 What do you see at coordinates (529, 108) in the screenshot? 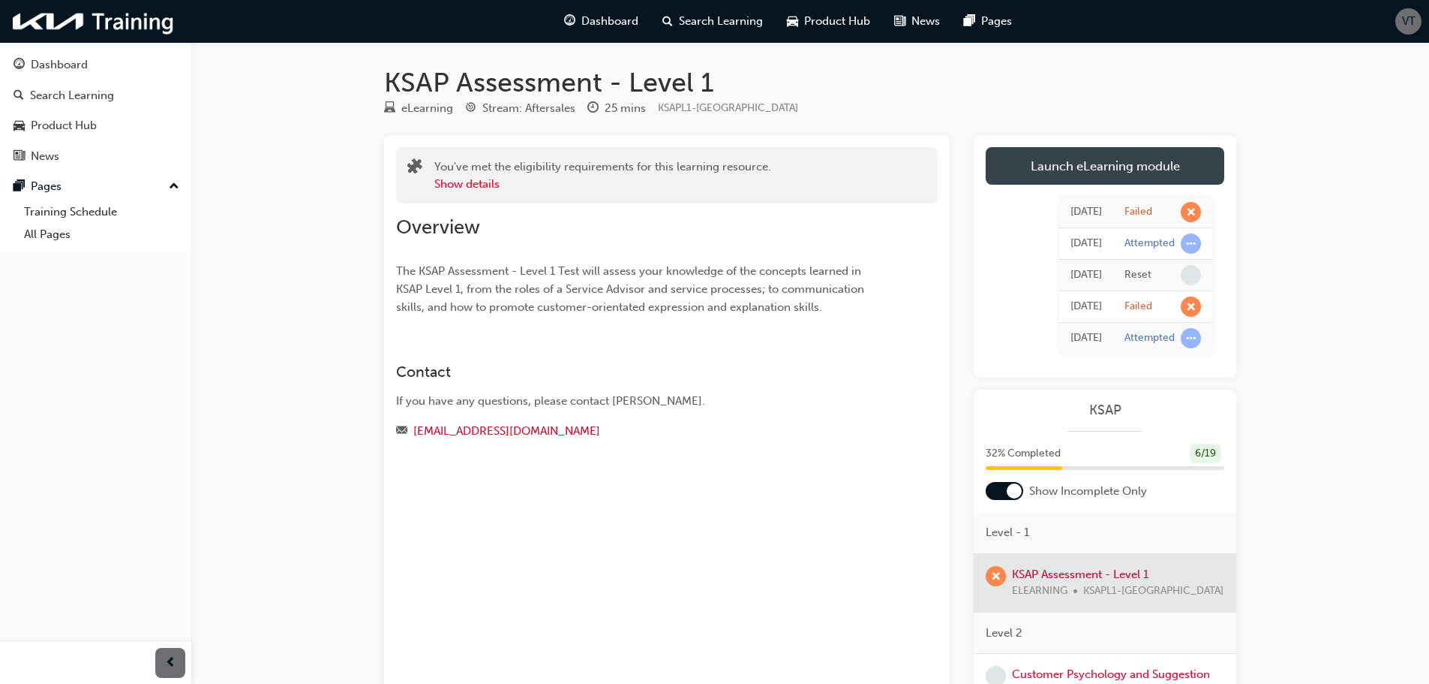
I see `div: Stream: Aftersales` at bounding box center [529, 108].